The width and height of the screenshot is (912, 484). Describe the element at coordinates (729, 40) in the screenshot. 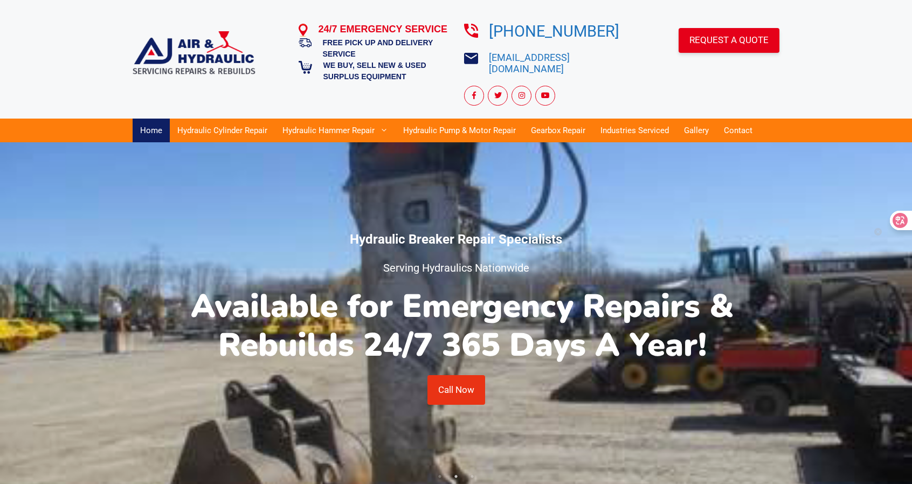

I see `a: REQUEST A QUOTE` at that location.